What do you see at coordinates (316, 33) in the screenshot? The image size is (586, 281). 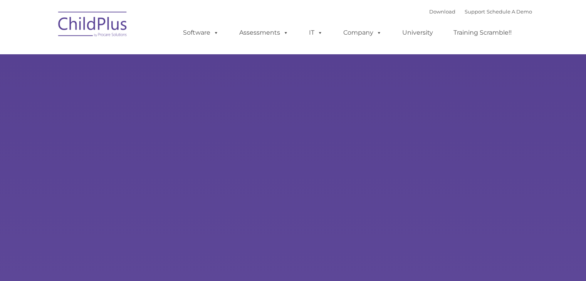 I see `a: IT` at bounding box center [316, 33].